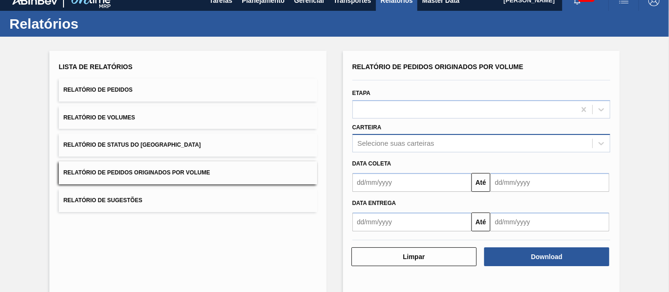 This screenshot has height=292, width=669. What do you see at coordinates (414, 257) in the screenshot?
I see `button: Limpar` at bounding box center [414, 257].